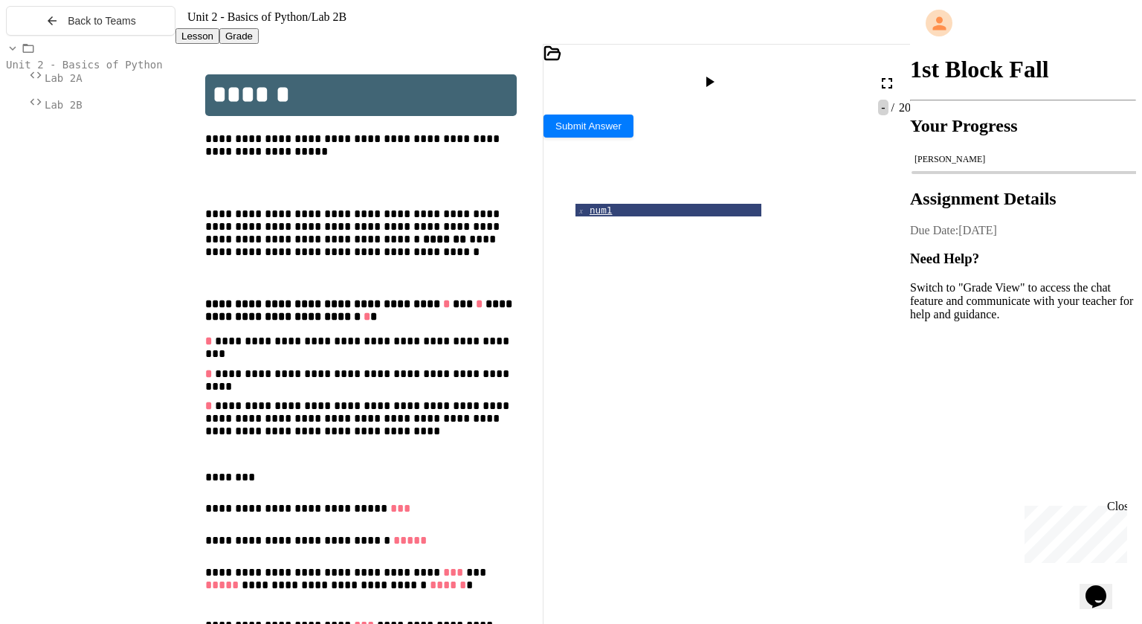 The width and height of the screenshot is (1142, 624). Describe the element at coordinates (903, 107) in the screenshot. I see `span: 20` at that location.